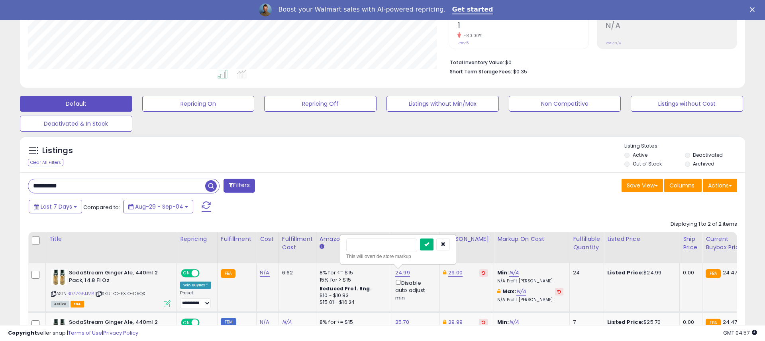 The image size is (765, 341). Describe the element at coordinates (398, 256) in the screenshot. I see `div: This will override store markup` at that location.